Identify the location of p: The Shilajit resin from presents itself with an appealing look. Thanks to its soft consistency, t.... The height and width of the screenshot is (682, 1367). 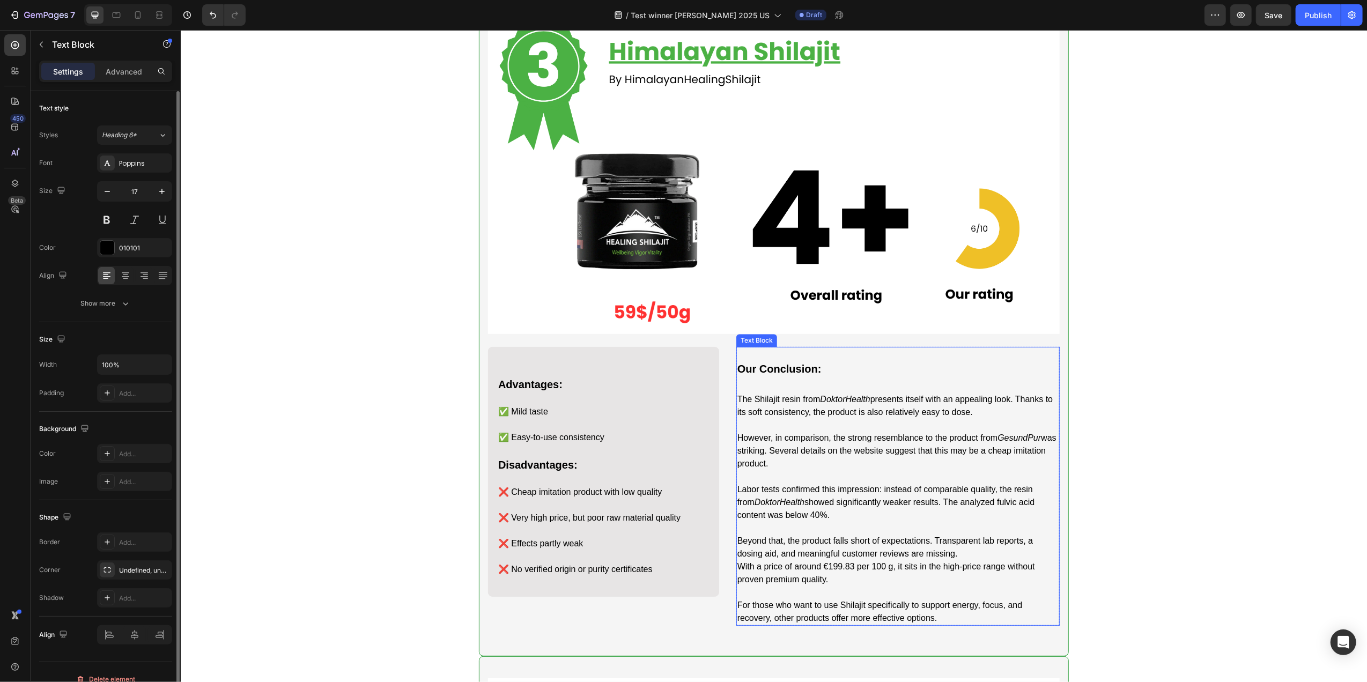
(717, 382).